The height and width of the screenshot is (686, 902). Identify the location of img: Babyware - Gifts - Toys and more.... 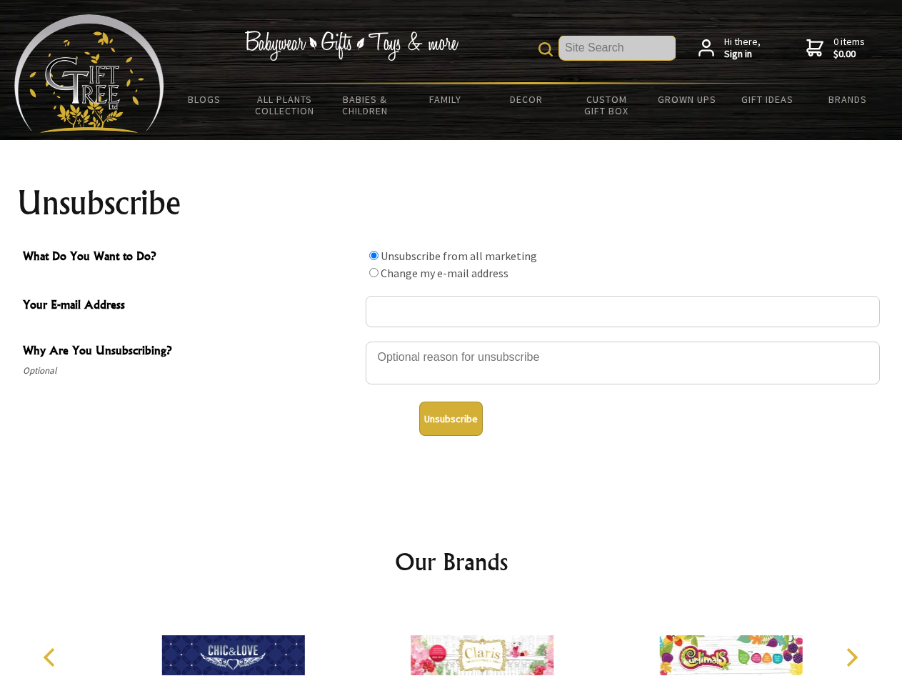
(89, 74).